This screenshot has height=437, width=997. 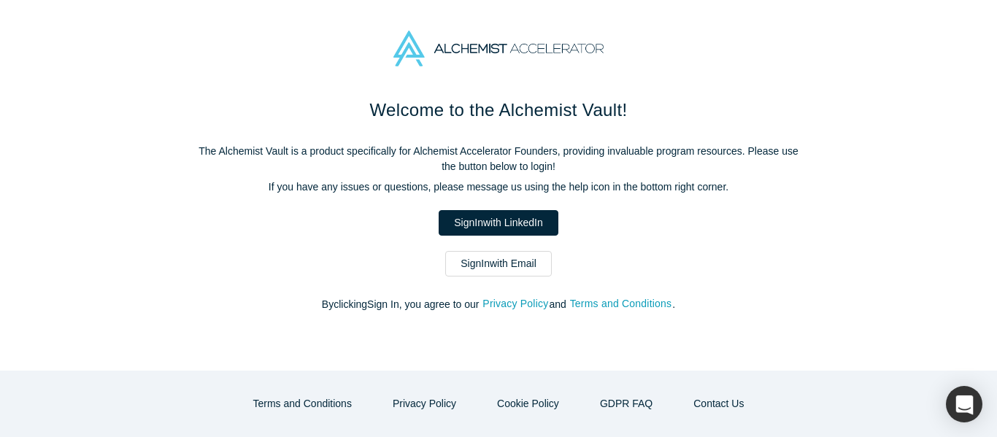 I want to click on button: Cookie Policy, so click(x=528, y=403).